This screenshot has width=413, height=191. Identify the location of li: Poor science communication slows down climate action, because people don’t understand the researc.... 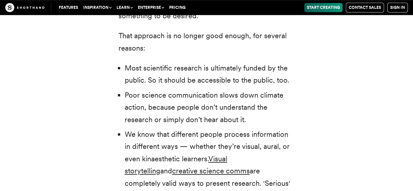
(210, 107).